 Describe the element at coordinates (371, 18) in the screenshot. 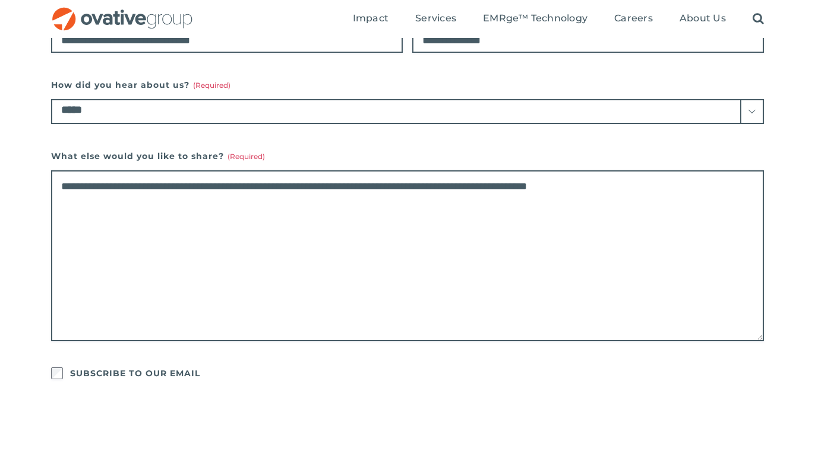

I see `span: Impact` at that location.